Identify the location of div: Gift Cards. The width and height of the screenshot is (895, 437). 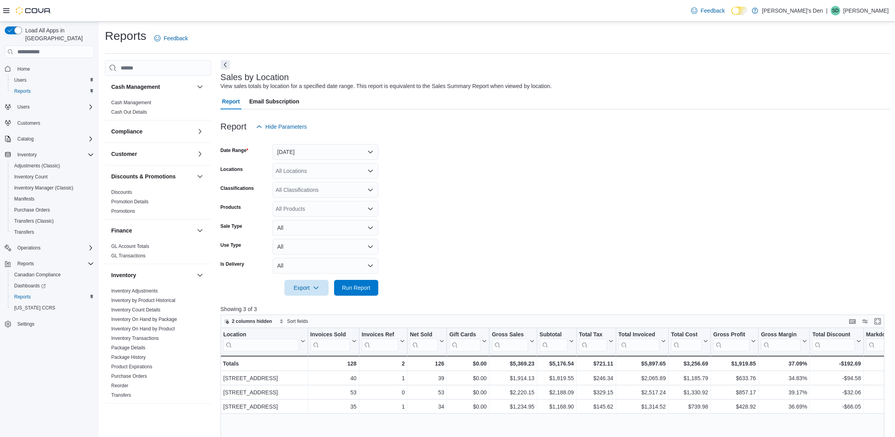
(465, 334).